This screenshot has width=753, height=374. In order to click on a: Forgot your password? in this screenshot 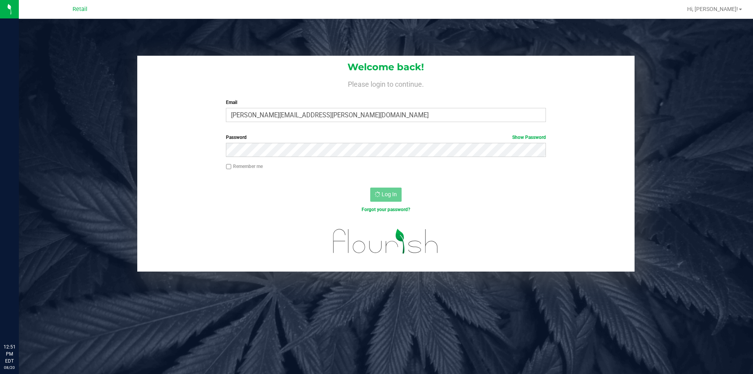, I will do `click(386, 209)`.